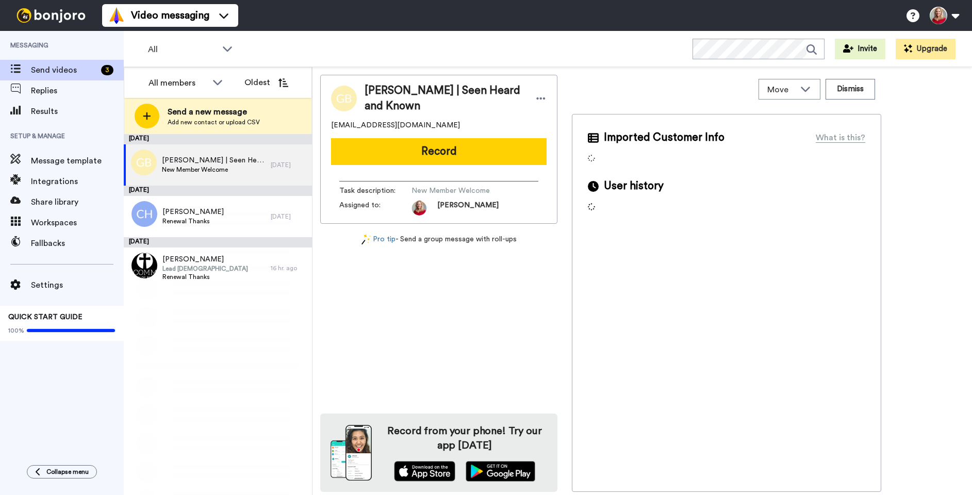  Describe the element at coordinates (77, 91) in the screenshot. I see `span: Replies` at that location.